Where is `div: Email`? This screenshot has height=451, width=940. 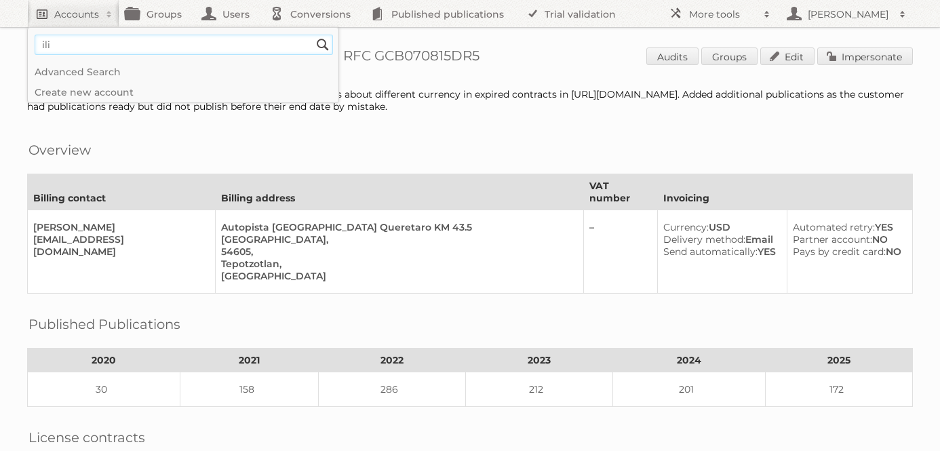
div: Email is located at coordinates (719, 239).